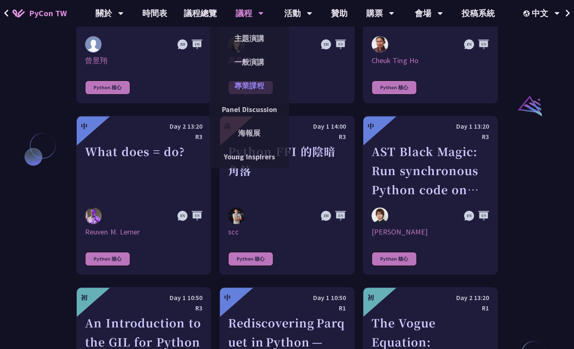 This screenshot has height=349, width=574. Describe the element at coordinates (287, 195) in the screenshot. I see `a: 高 Day 1 14:00 R3 Python FFI 的陰暗角落 scc scc Python 核心` at that location.